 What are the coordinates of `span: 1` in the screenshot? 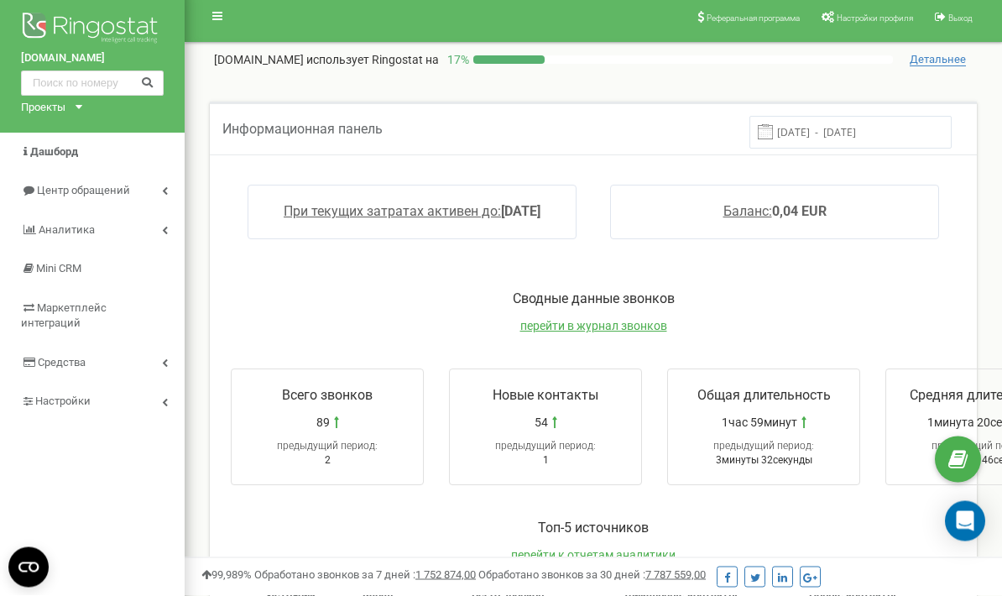 It's located at (546, 461).